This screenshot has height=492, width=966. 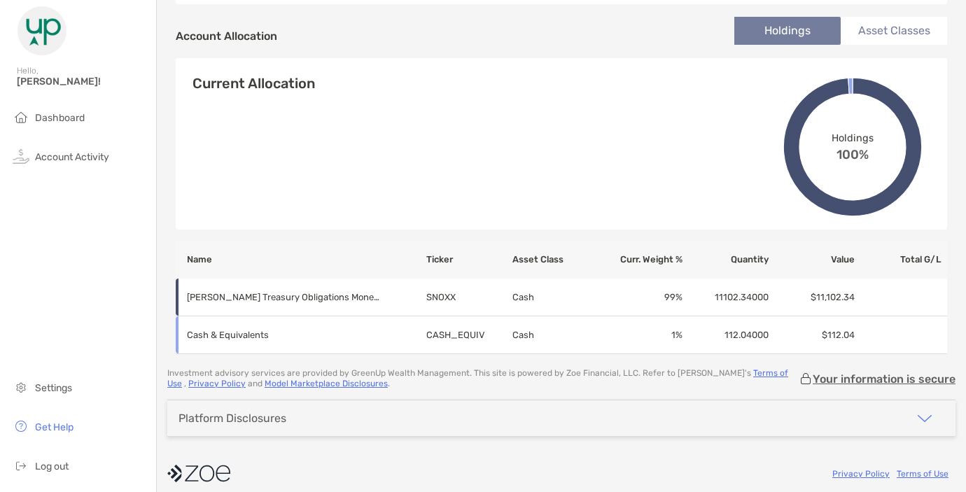 I want to click on p: Schwab Treasury Obligations Money Fund - Investor Shares, so click(x=285, y=297).